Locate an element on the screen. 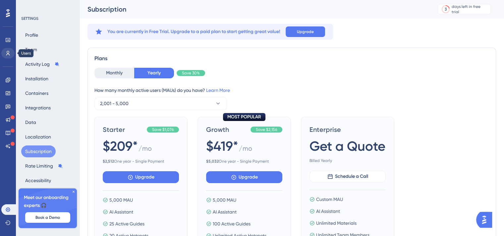  span: $209* is located at coordinates (120, 146).